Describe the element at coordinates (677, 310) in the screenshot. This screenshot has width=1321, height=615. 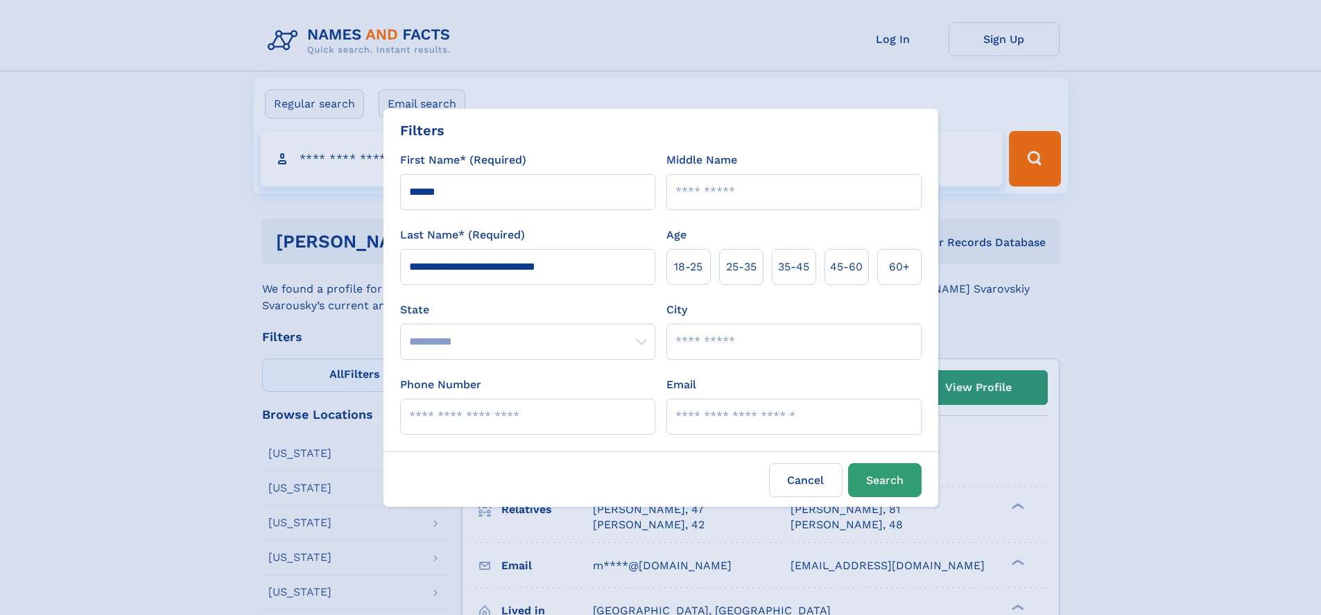
I see `label: City` at that location.